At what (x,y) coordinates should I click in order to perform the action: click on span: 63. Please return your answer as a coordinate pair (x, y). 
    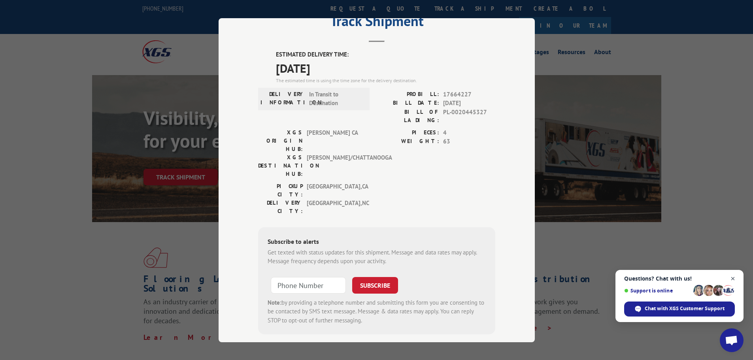
    Looking at the image, I should click on (469, 142).